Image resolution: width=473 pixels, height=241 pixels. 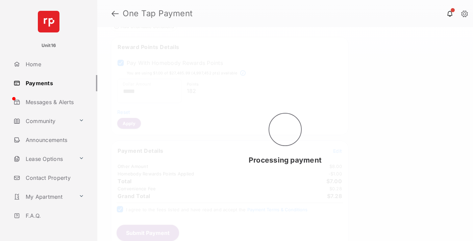 What do you see at coordinates (43, 121) in the screenshot?
I see `a: Community` at bounding box center [43, 121].